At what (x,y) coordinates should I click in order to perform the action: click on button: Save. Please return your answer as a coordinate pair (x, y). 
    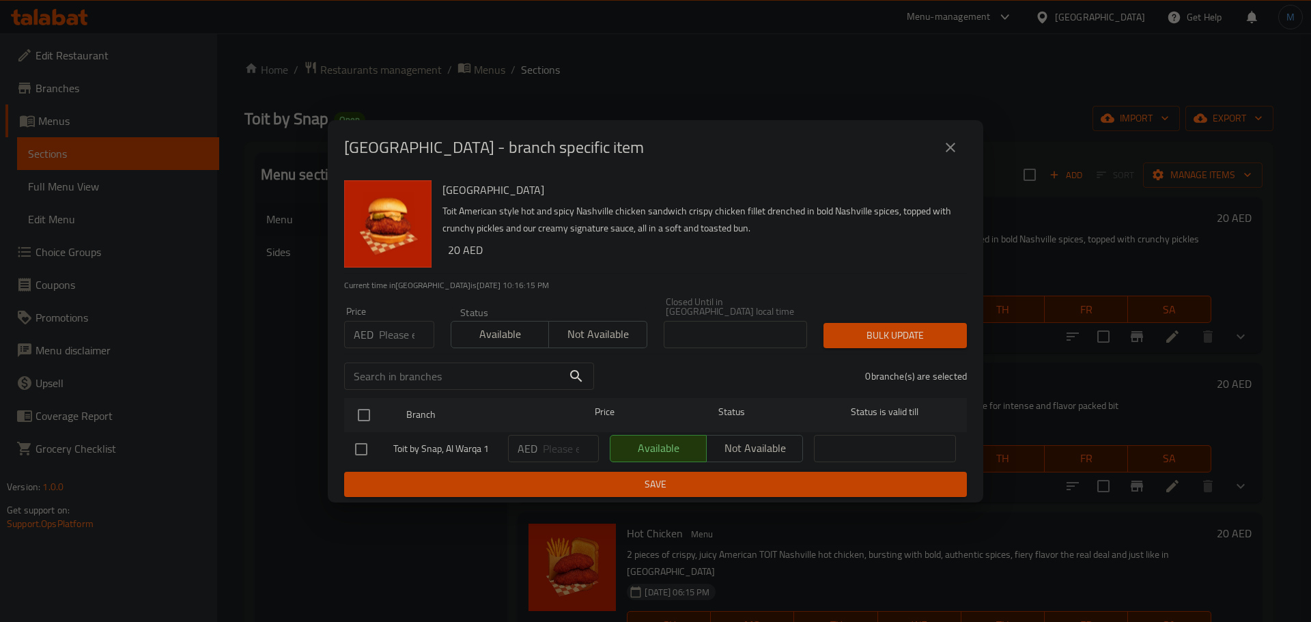
    Looking at the image, I should click on (655, 484).